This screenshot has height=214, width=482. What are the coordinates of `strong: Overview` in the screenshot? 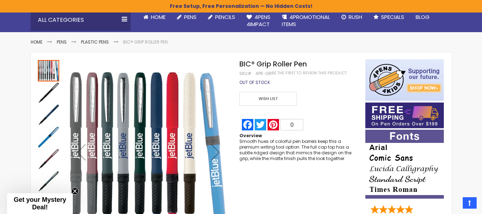 It's located at (251, 135).